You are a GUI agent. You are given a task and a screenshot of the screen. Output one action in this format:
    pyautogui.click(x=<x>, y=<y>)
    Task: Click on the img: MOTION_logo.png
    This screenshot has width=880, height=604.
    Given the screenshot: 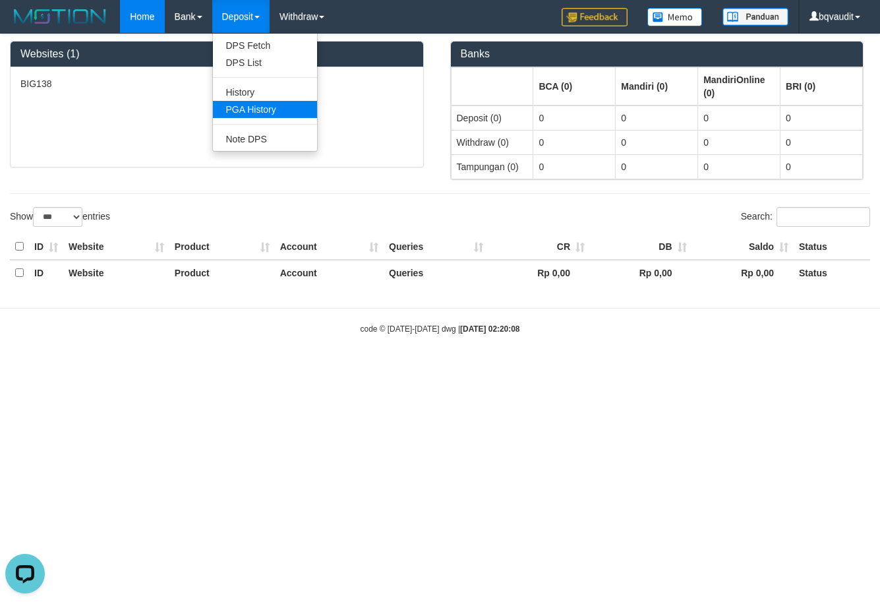 What is the action you would take?
    pyautogui.click(x=60, y=16)
    